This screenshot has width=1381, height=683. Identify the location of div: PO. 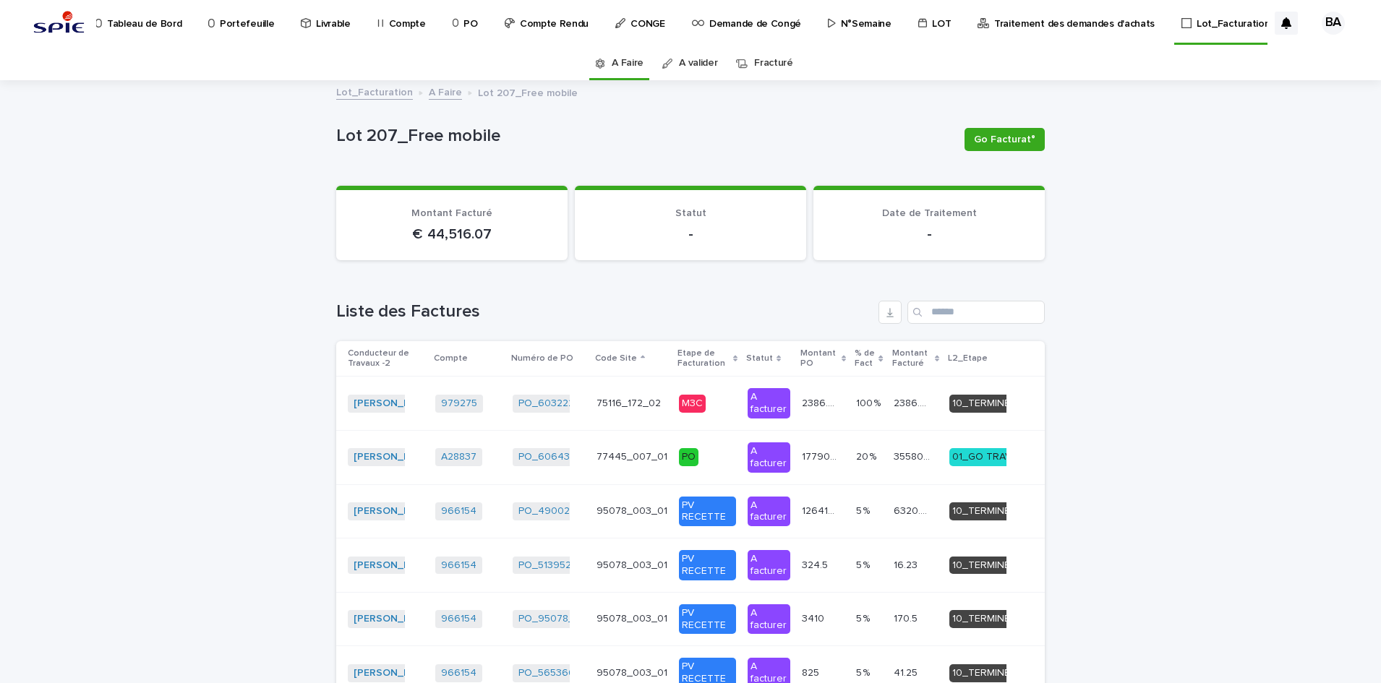
(688, 457).